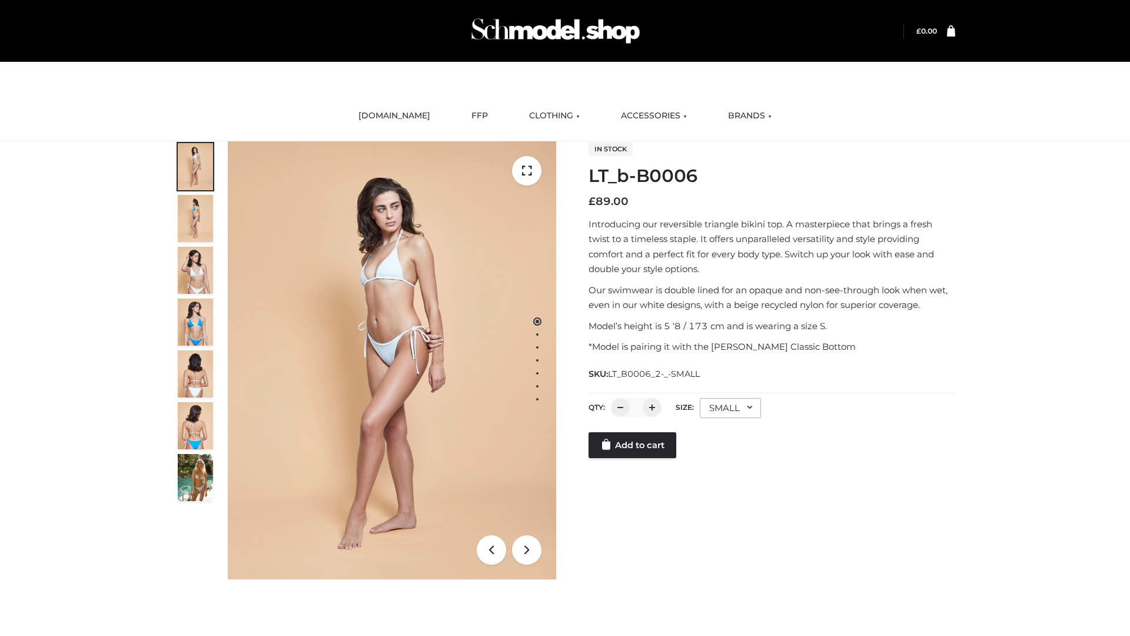  What do you see at coordinates (555, 116) in the screenshot?
I see `a: CLOTHING` at bounding box center [555, 116].